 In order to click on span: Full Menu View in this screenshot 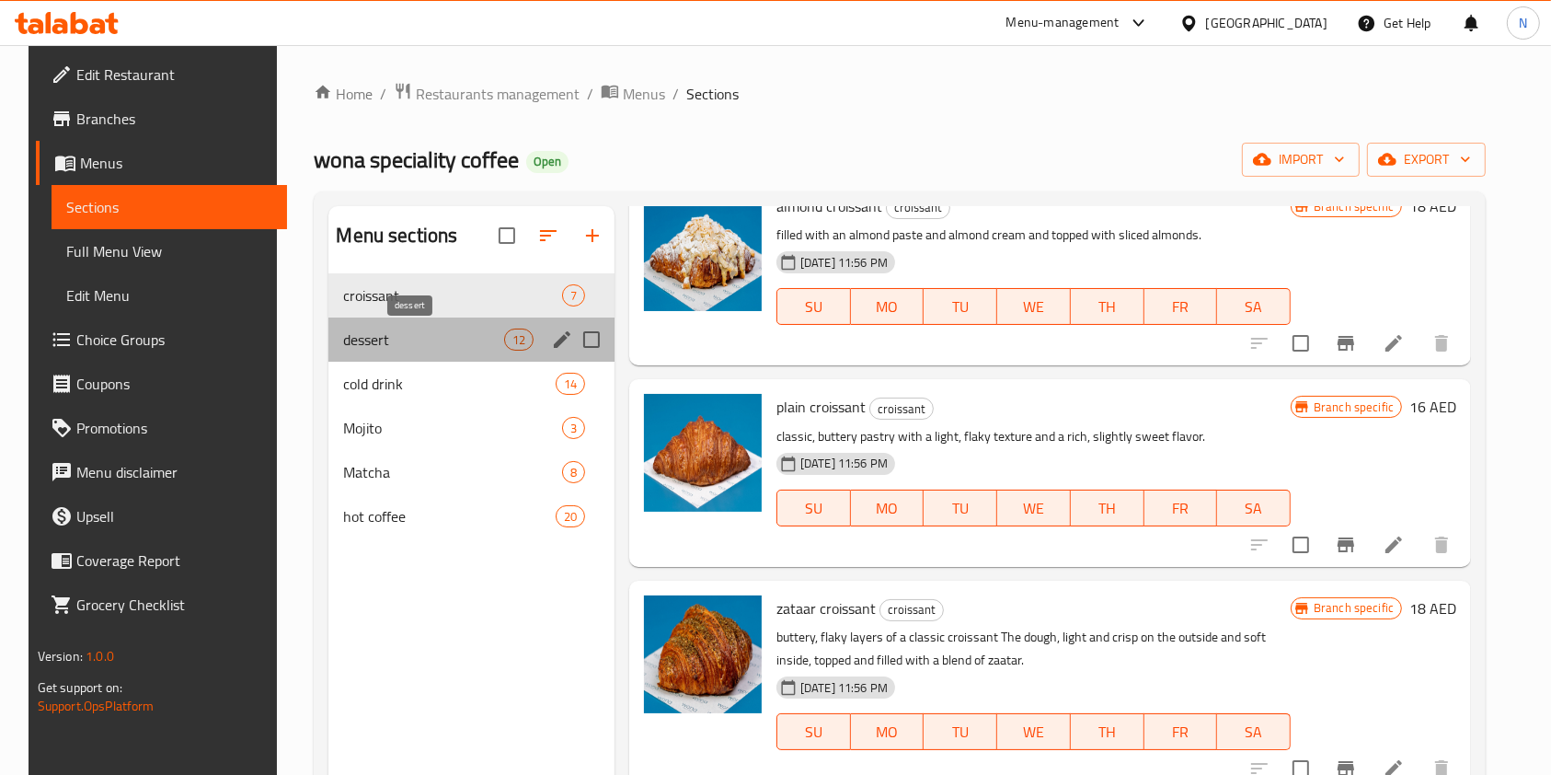, I will do `click(169, 251)`.